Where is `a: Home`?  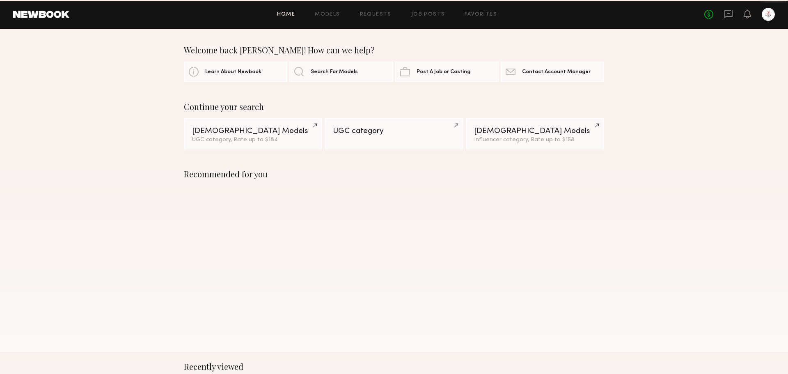 a: Home is located at coordinates (286, 14).